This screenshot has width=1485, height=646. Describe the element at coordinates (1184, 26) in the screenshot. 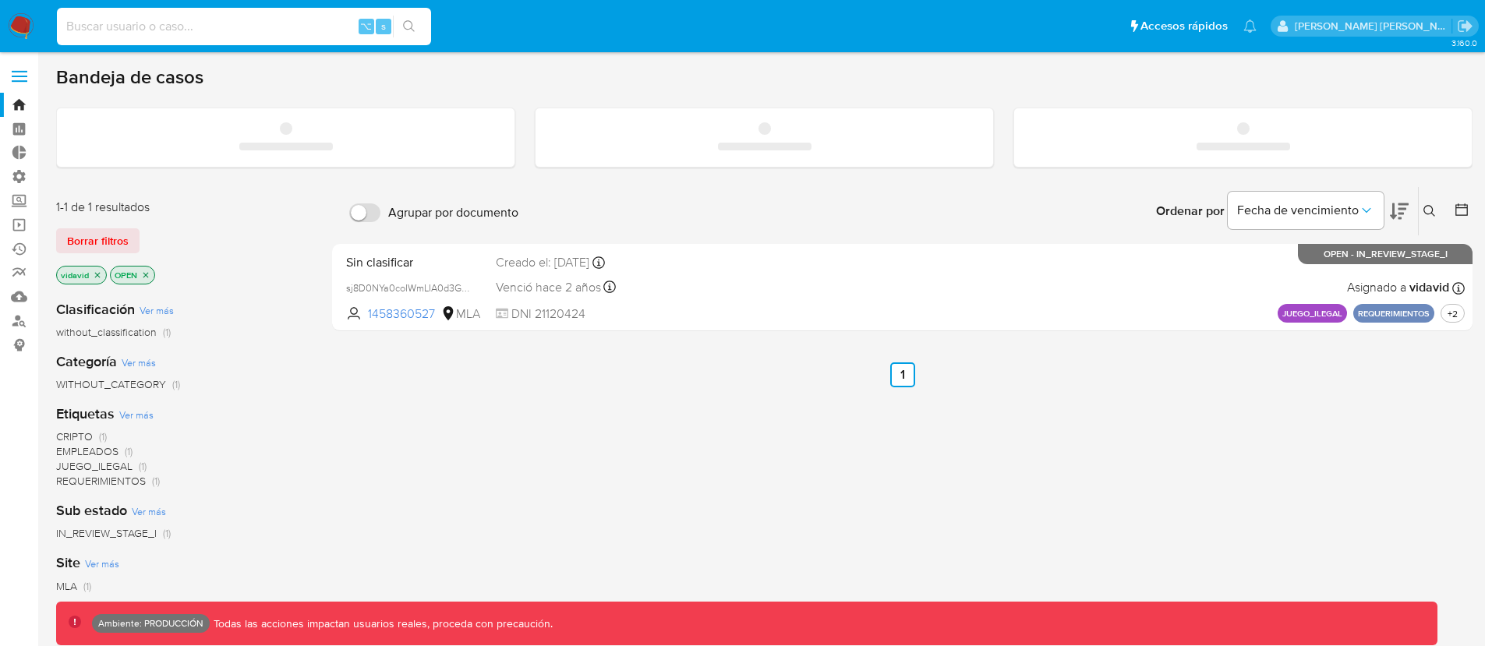

I see `span: Accesos rápidos` at that location.